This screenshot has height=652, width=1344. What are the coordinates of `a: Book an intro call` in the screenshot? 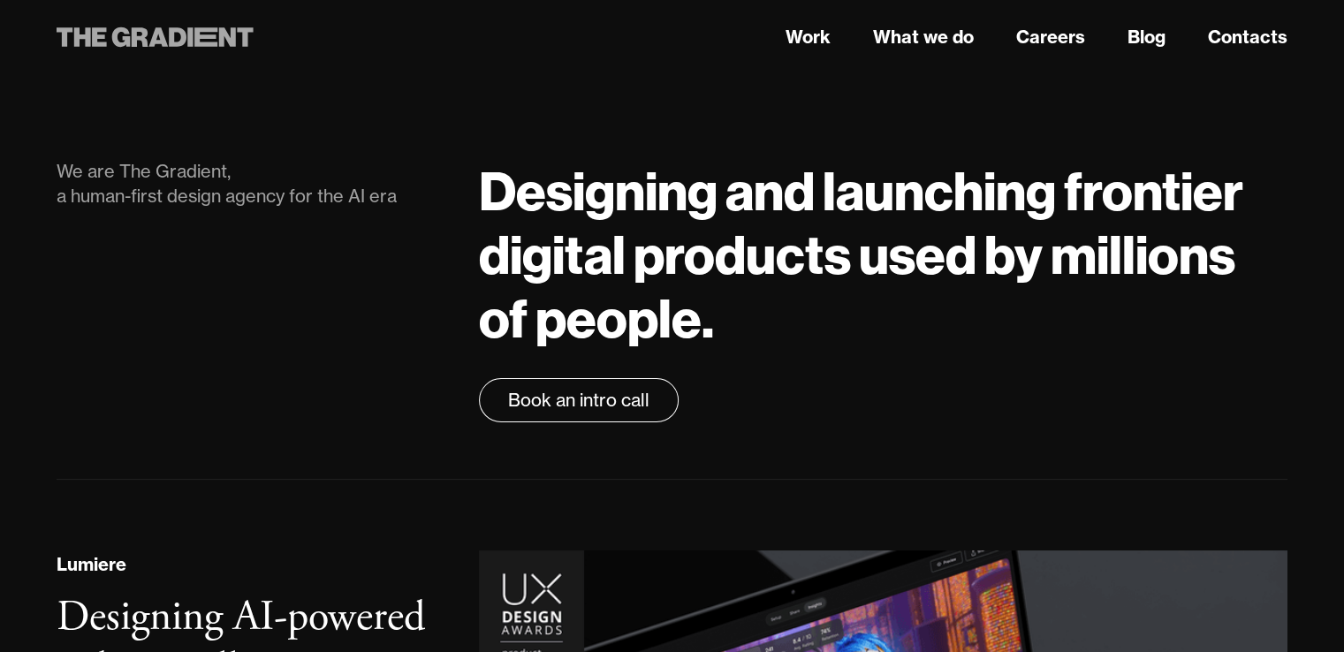 It's located at (579, 400).